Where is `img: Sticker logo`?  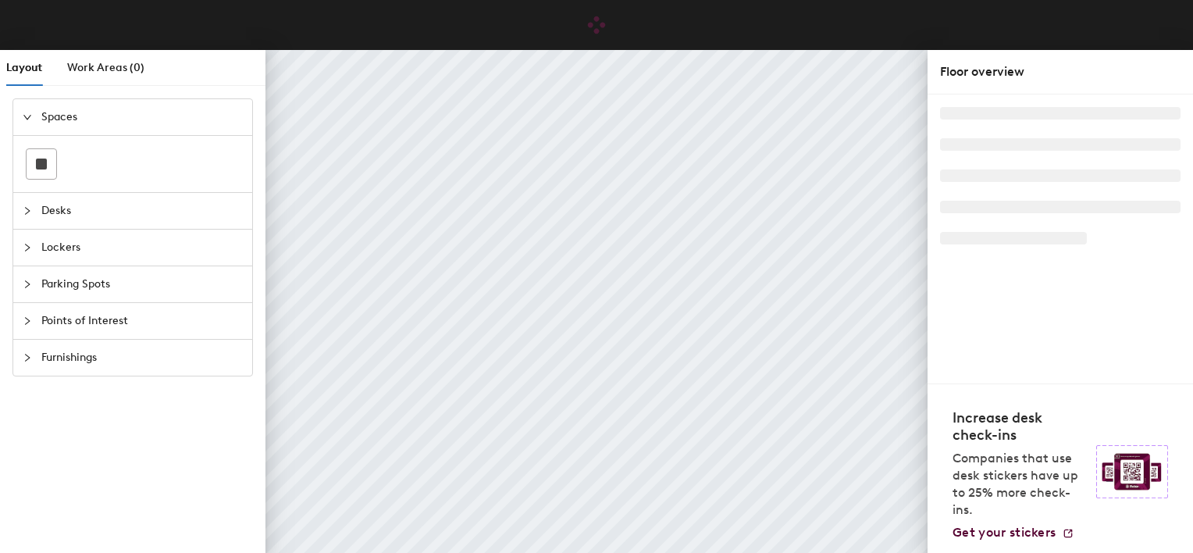 img: Sticker logo is located at coordinates (1132, 471).